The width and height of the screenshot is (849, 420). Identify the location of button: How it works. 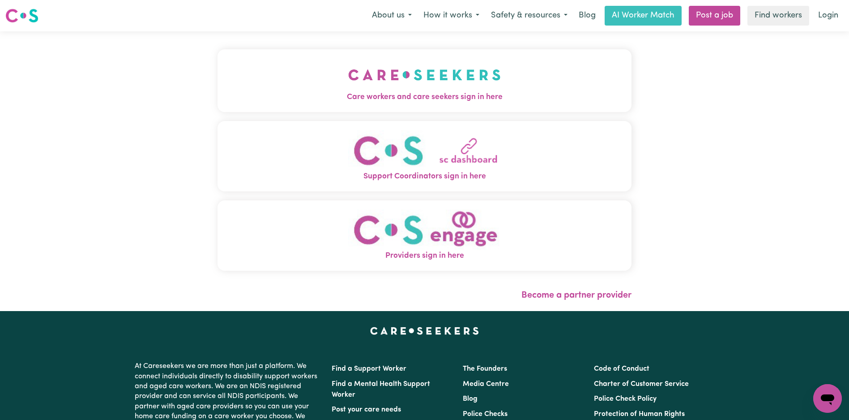
(451, 16).